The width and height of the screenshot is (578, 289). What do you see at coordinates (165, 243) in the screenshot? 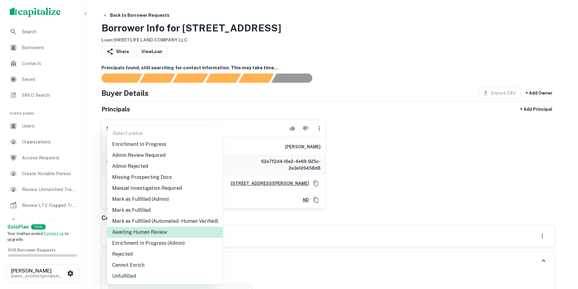
I see `li: Enrichment In Progress (Admin)` at bounding box center [165, 243].